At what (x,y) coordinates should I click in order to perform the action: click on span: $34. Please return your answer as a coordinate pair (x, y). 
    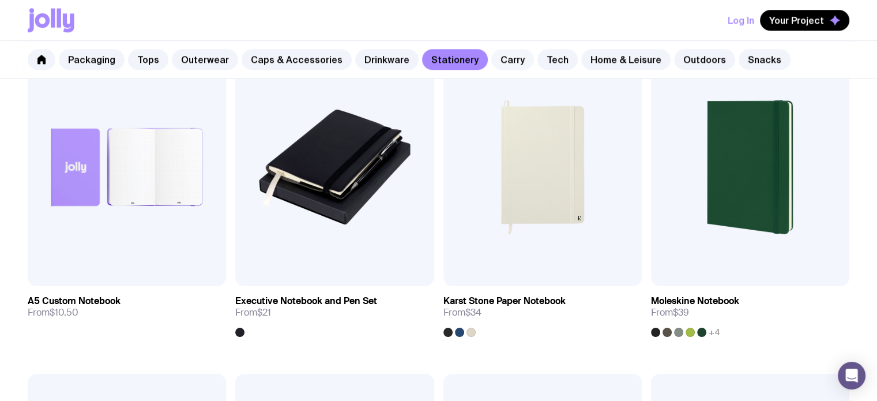
    Looking at the image, I should click on (474, 312).